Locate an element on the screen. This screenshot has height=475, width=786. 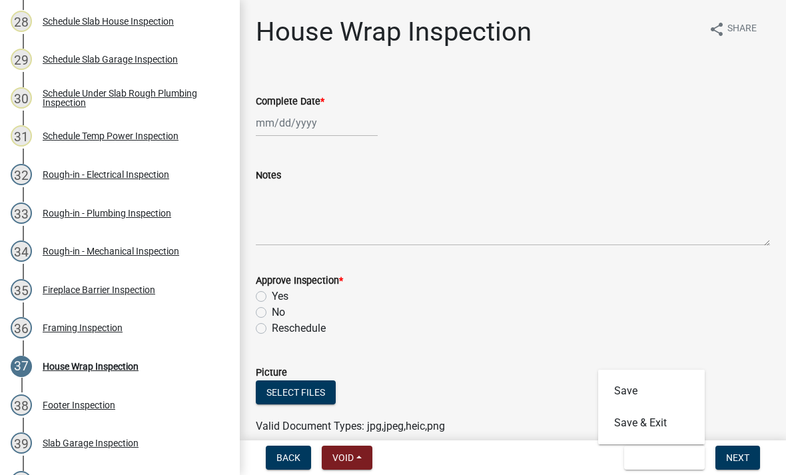
button: Next is located at coordinates (738, 458).